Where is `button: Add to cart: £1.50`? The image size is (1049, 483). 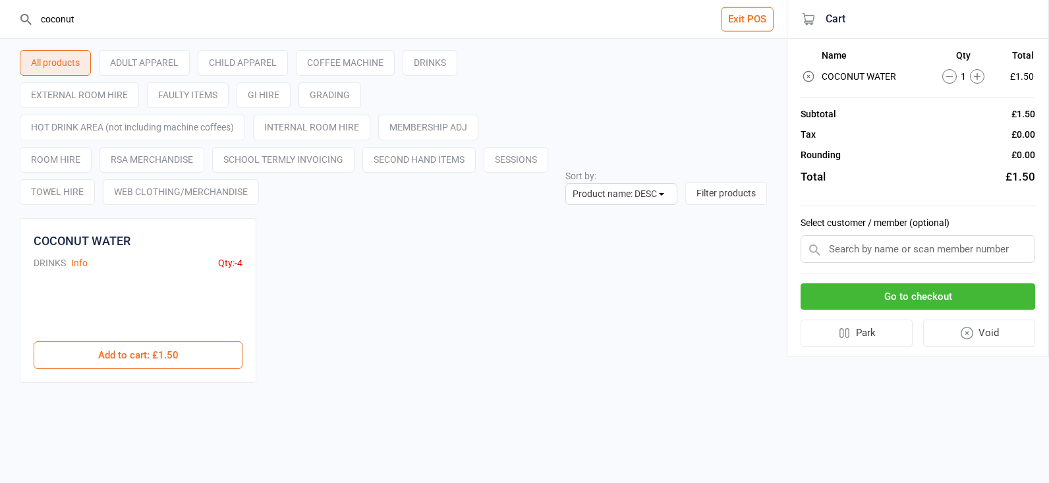 button: Add to cart: £1.50 is located at coordinates (138, 355).